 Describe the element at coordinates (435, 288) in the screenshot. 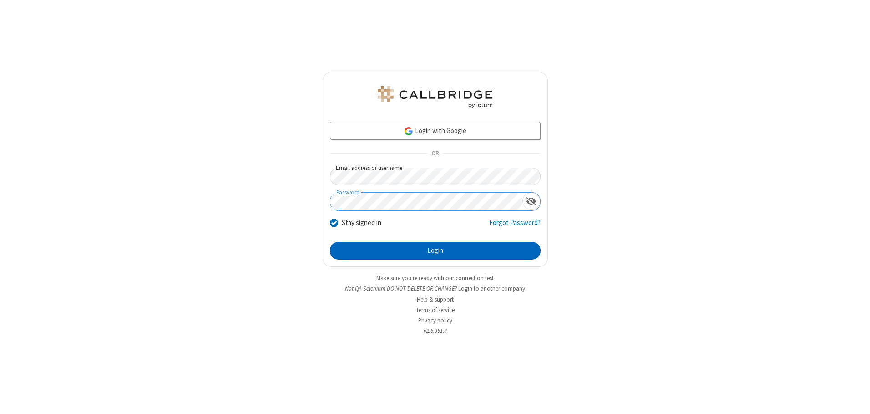

I see `li: Not QA Selenium DO NOT DELETE OR CHANGE?` at that location.